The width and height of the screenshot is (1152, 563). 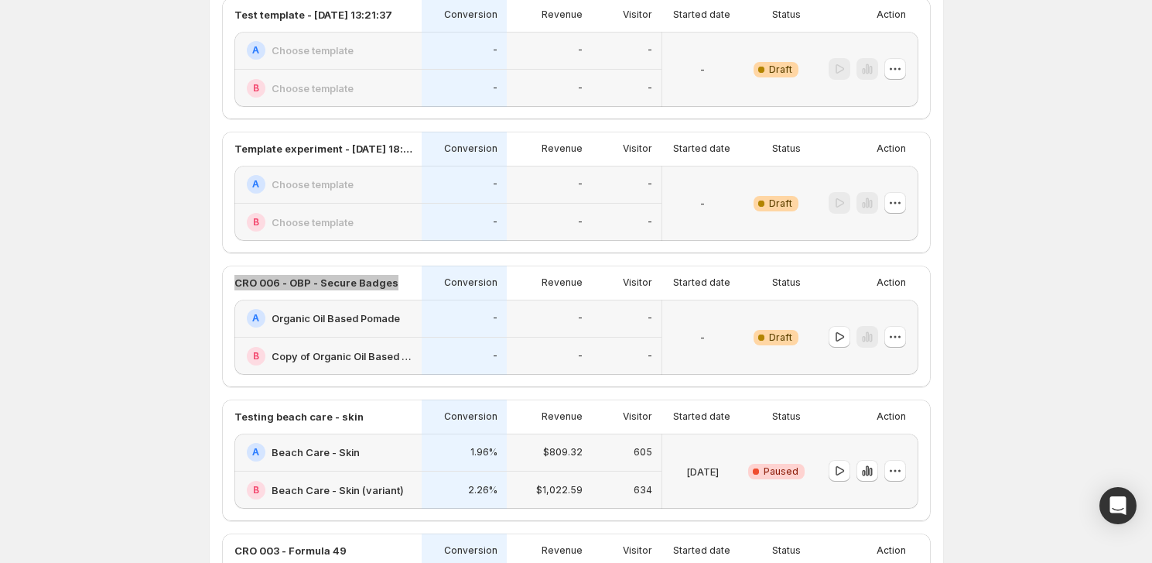 What do you see at coordinates (299, 416) in the screenshot?
I see `p: Testing beach care - skin` at bounding box center [299, 416].